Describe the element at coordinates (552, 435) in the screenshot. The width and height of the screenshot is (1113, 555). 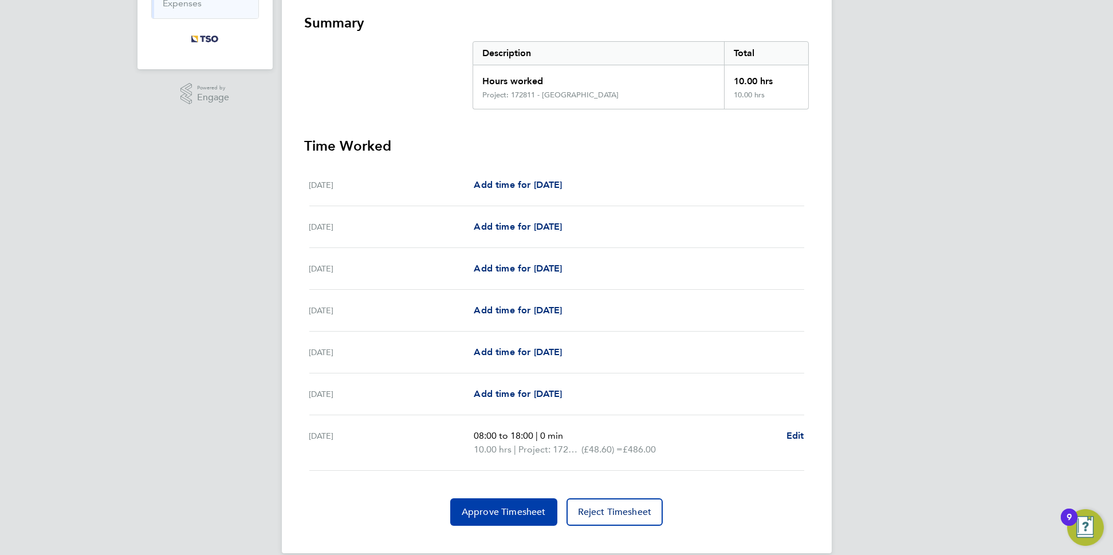
I see `span: 0 min` at that location.